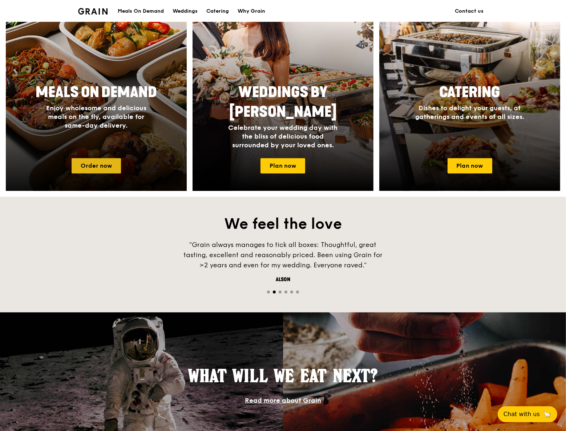 This screenshot has height=431, width=566. What do you see at coordinates (283, 280) in the screenshot?
I see `div: Alson` at bounding box center [283, 280].